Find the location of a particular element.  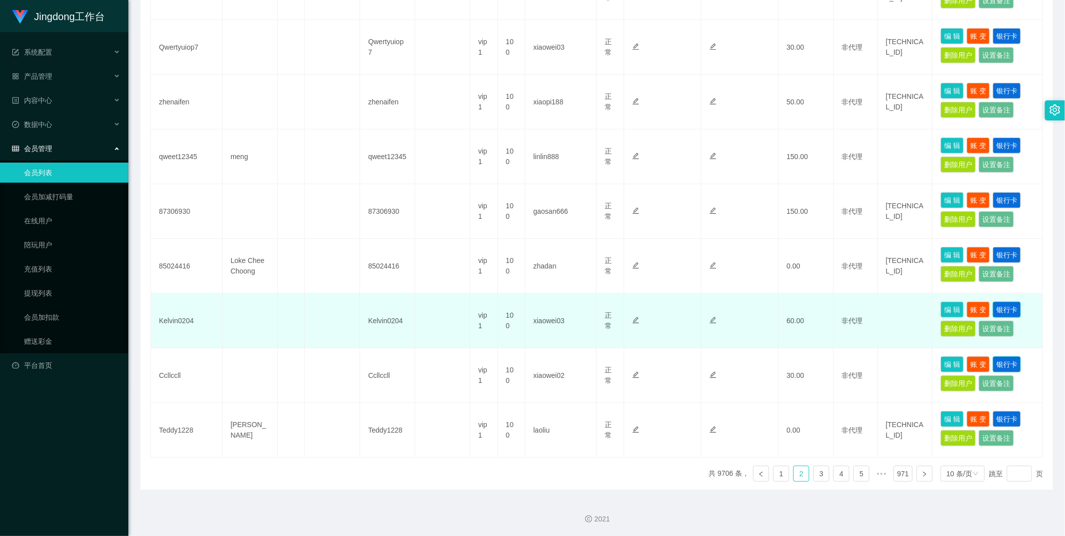

a: 会员加减打码量 is located at coordinates (72, 197).